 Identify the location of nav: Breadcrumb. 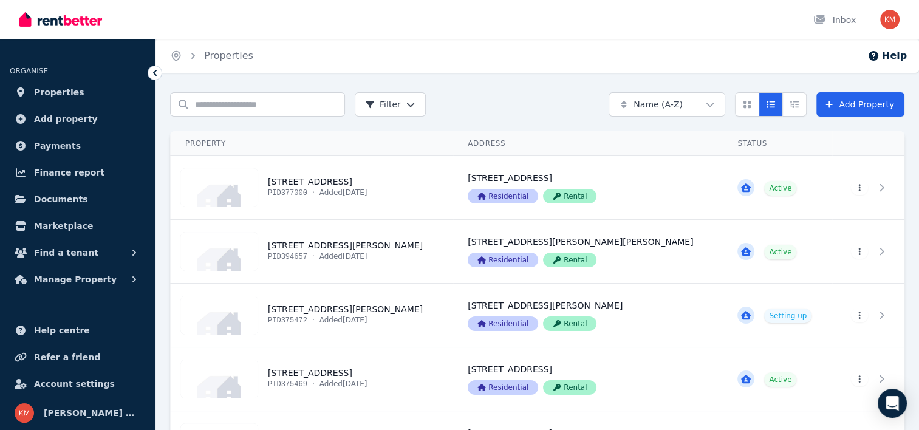
(211, 56).